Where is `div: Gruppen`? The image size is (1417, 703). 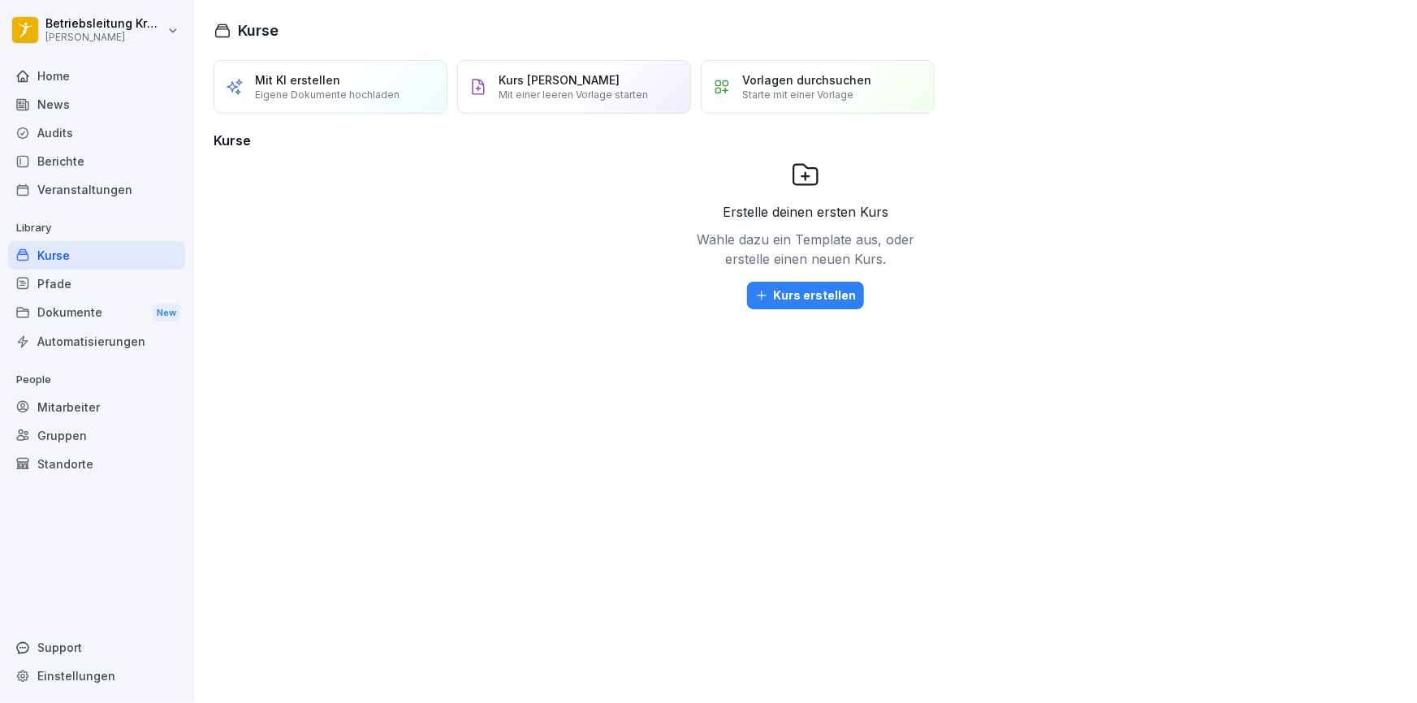
div: Gruppen is located at coordinates (97, 435).